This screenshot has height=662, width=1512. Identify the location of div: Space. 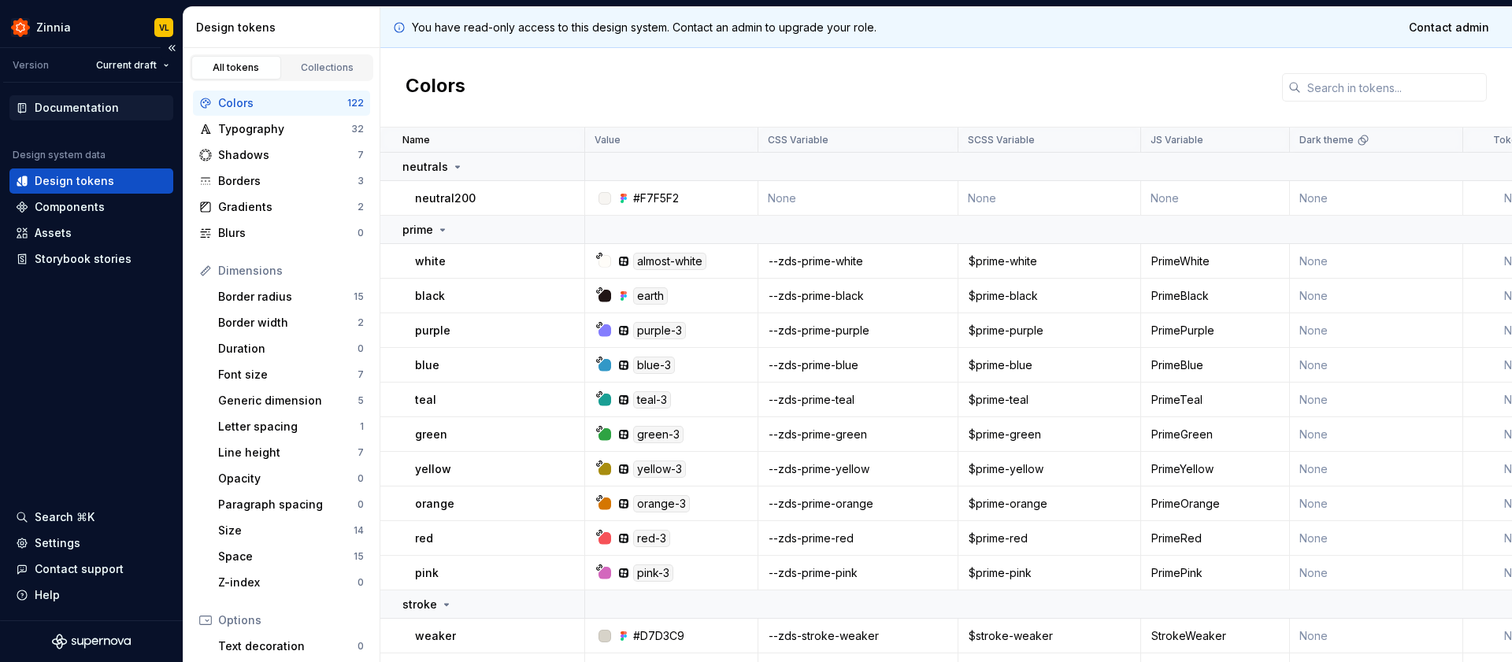
(286, 557).